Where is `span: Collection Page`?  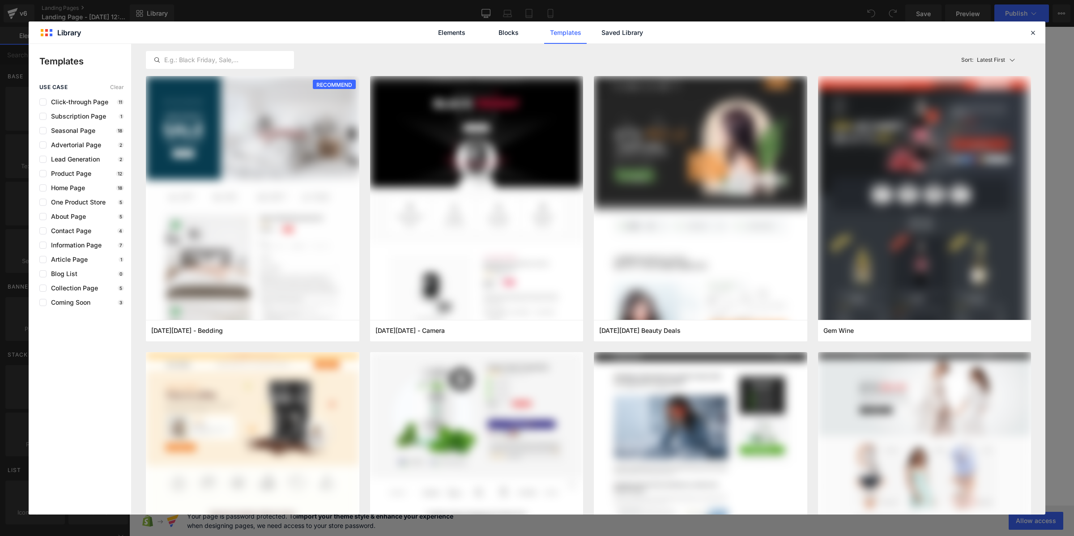
span: Collection Page is located at coordinates (72, 288).